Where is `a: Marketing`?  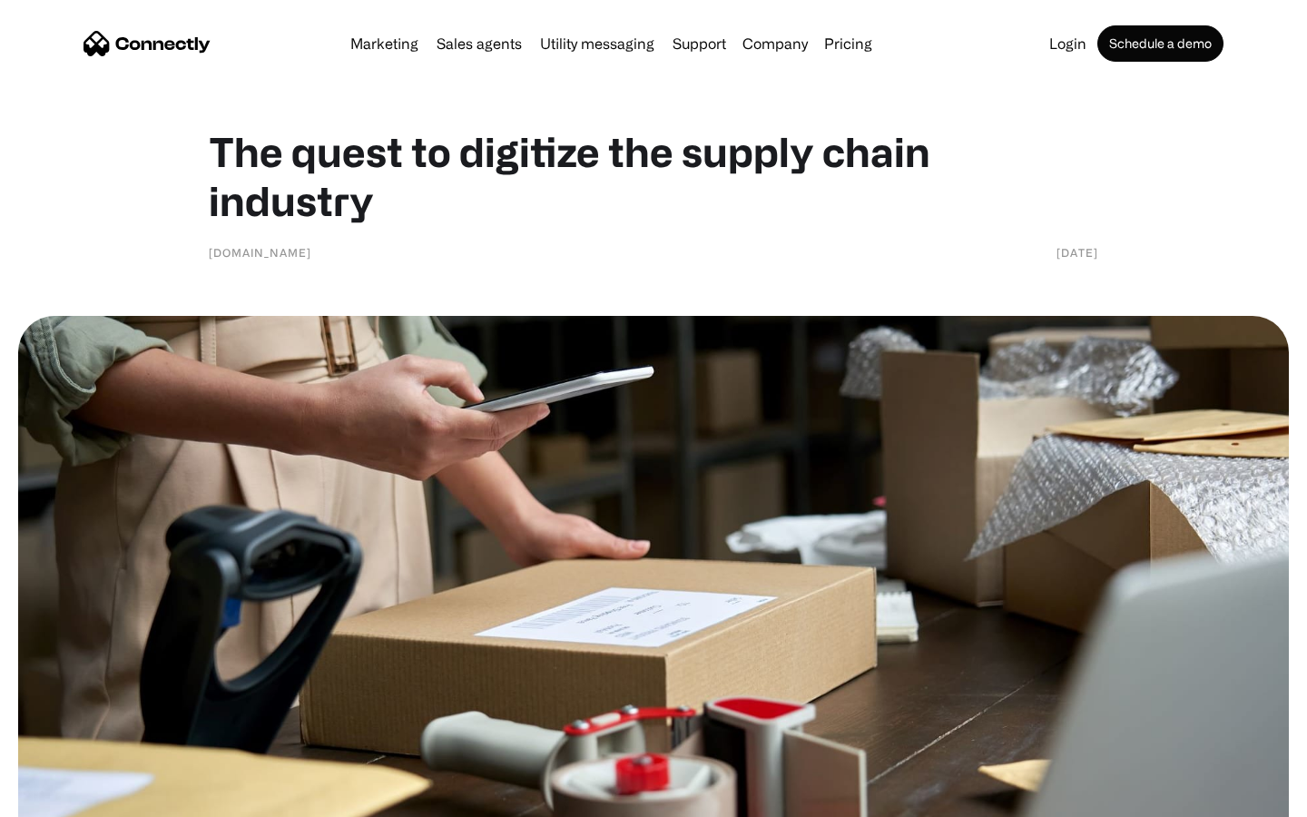 a: Marketing is located at coordinates (384, 44).